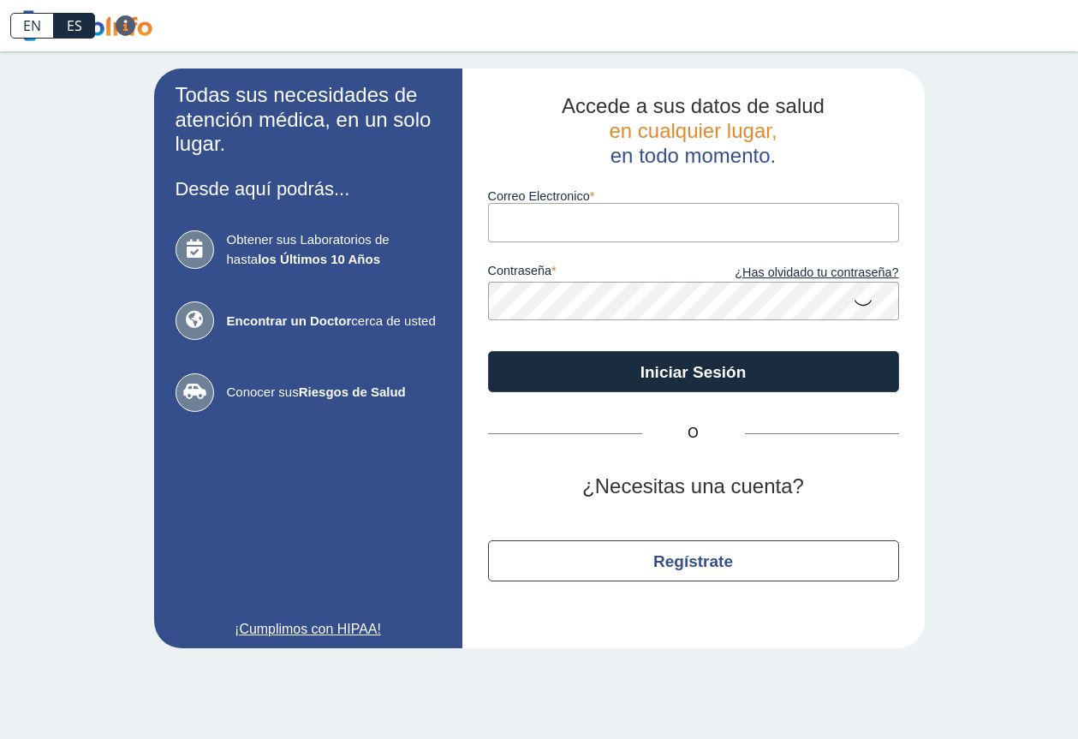  I want to click on span: cerca de usted, so click(334, 321).